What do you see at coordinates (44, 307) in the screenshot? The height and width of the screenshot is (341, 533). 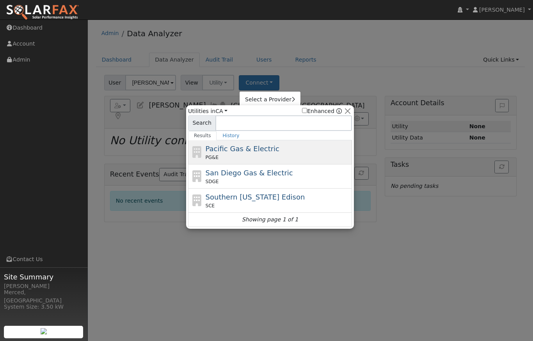 I see `div: System Size: 3.50 kW` at bounding box center [44, 307].